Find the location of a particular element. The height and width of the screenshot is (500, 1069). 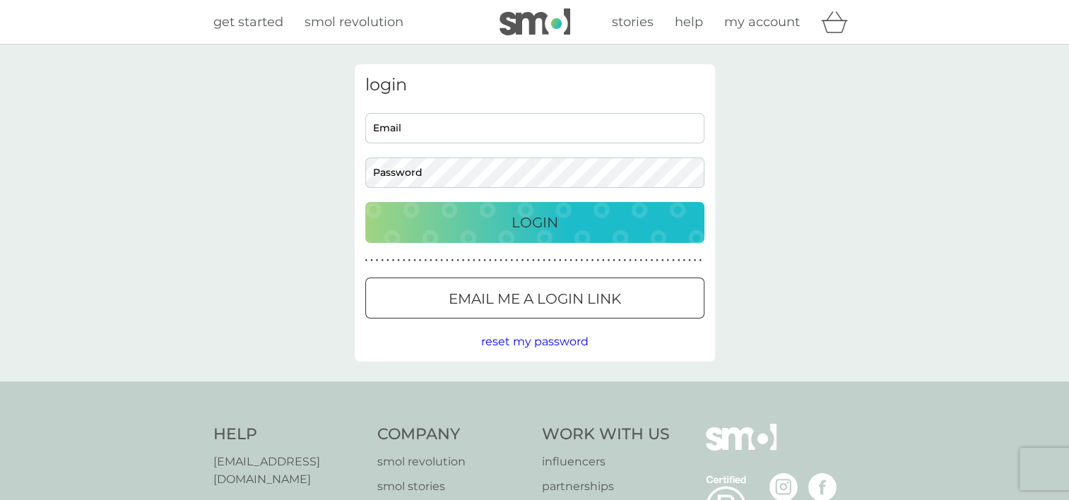

span: my account is located at coordinates (762, 22).